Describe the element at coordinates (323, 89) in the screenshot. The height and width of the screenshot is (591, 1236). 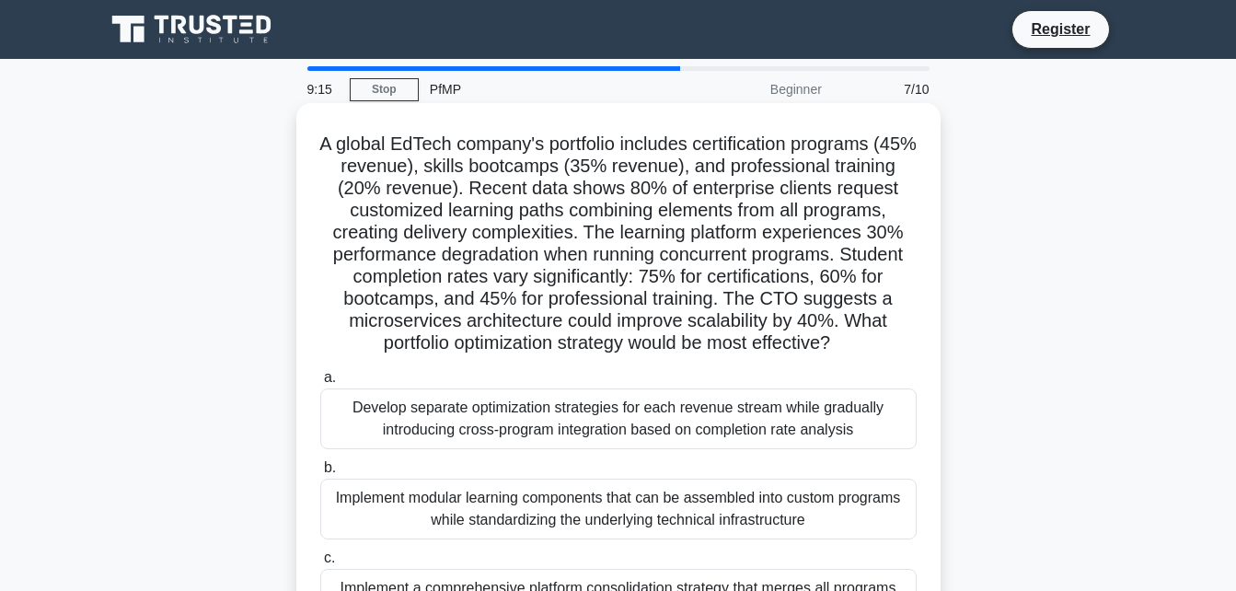
I see `div: 9:15` at that location.